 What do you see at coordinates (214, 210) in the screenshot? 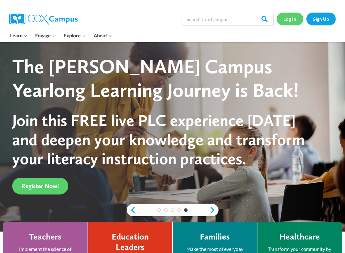
I see `a: next` at bounding box center [214, 210].